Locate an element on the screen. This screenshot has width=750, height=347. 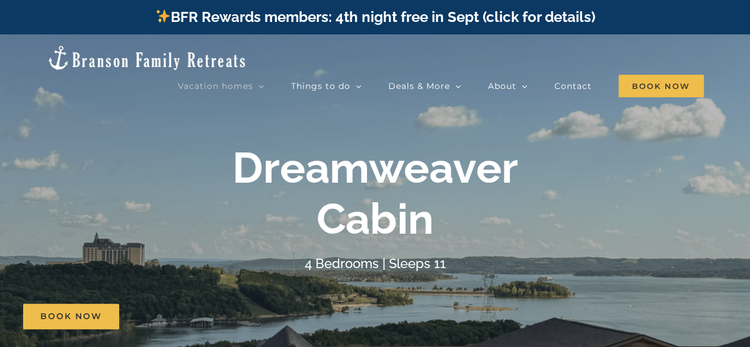
a: Book Now is located at coordinates (71, 316).